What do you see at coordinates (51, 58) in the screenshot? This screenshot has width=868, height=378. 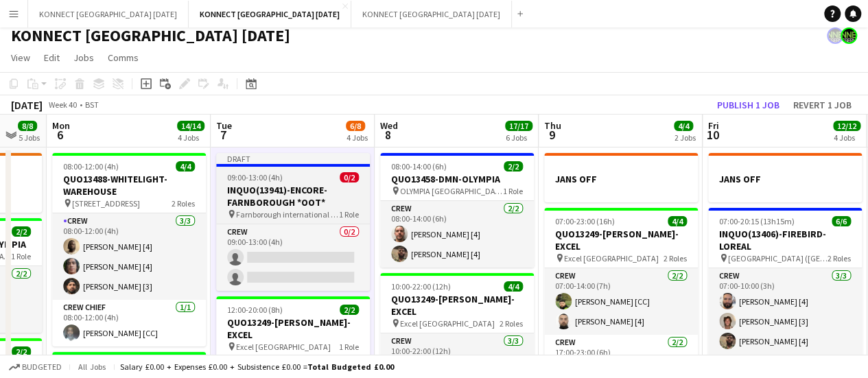 I see `span: Edit` at bounding box center [51, 58].